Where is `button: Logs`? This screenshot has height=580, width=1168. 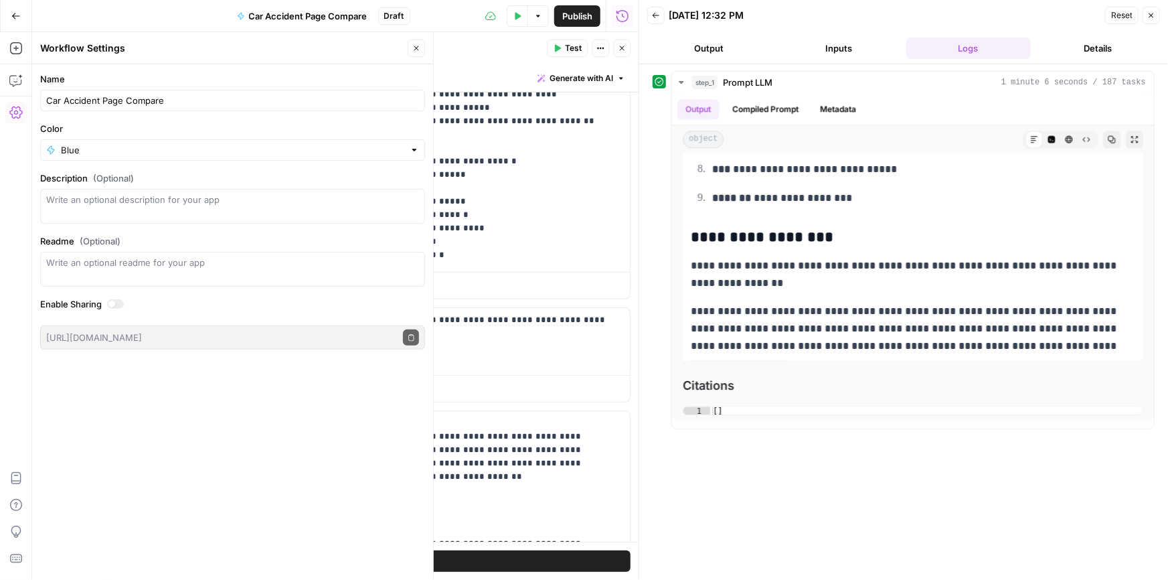
button: Logs is located at coordinates (969, 48).